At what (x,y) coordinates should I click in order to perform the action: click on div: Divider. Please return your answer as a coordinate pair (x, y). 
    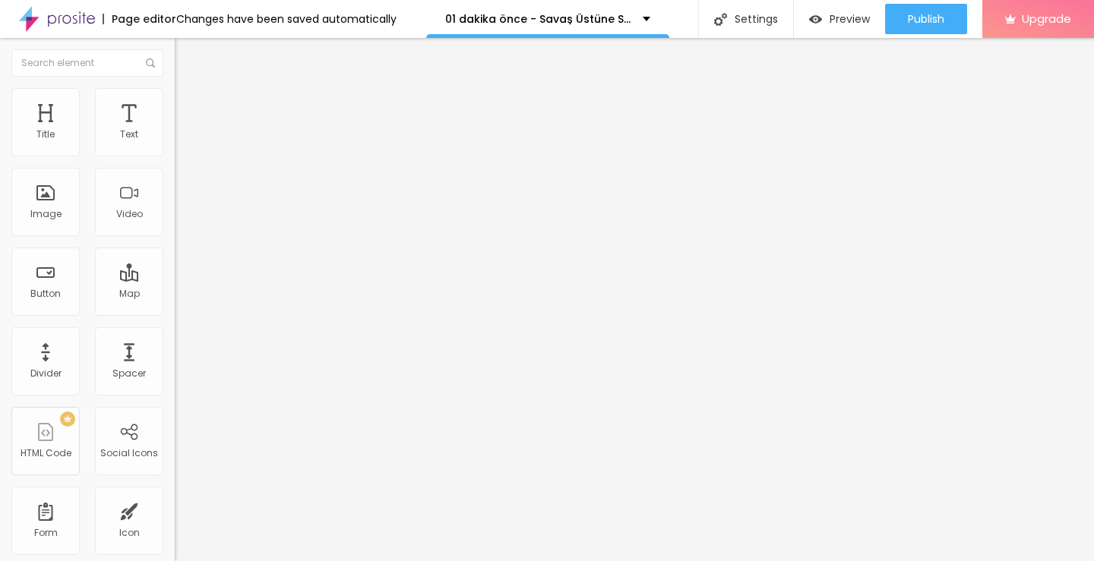
    Looking at the image, I should click on (46, 374).